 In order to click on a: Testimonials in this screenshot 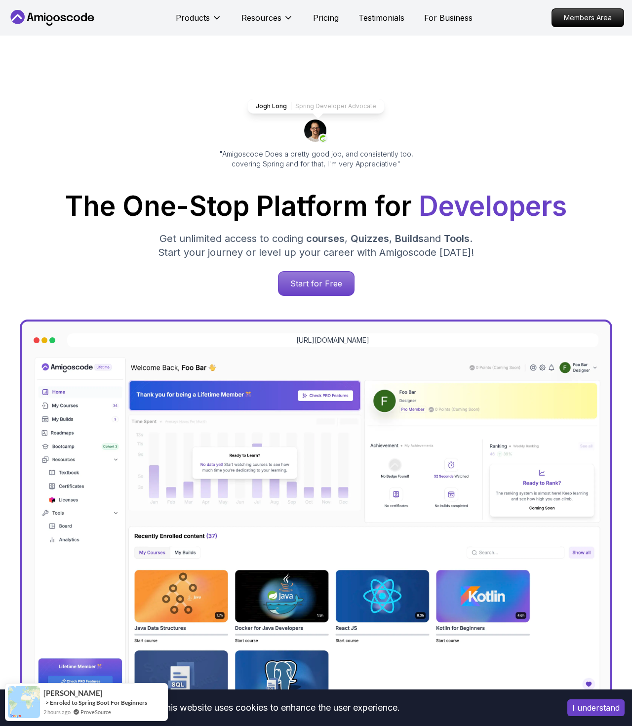, I will do `click(381, 18)`.